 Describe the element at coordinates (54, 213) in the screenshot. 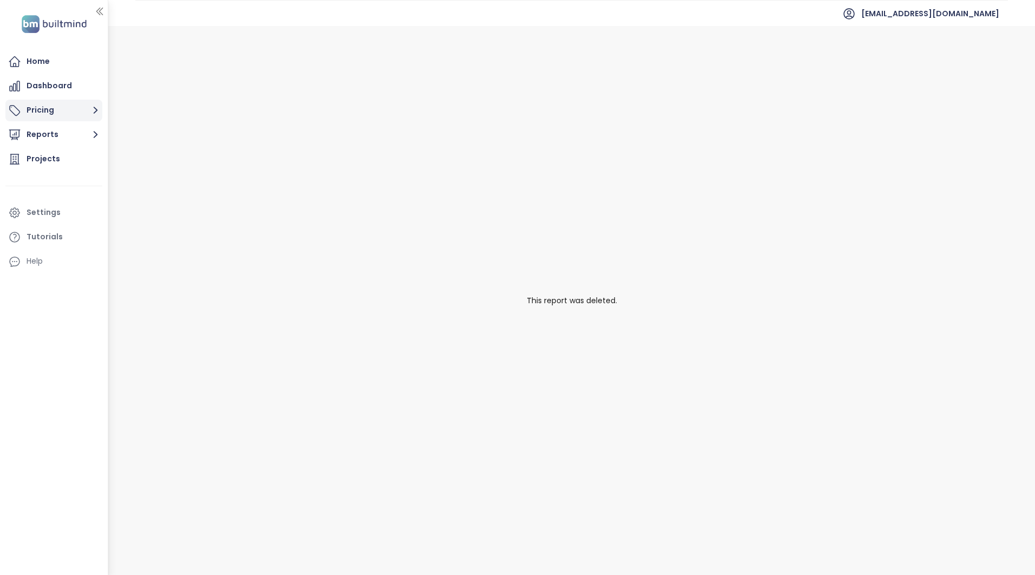

I see `a: Settings` at that location.